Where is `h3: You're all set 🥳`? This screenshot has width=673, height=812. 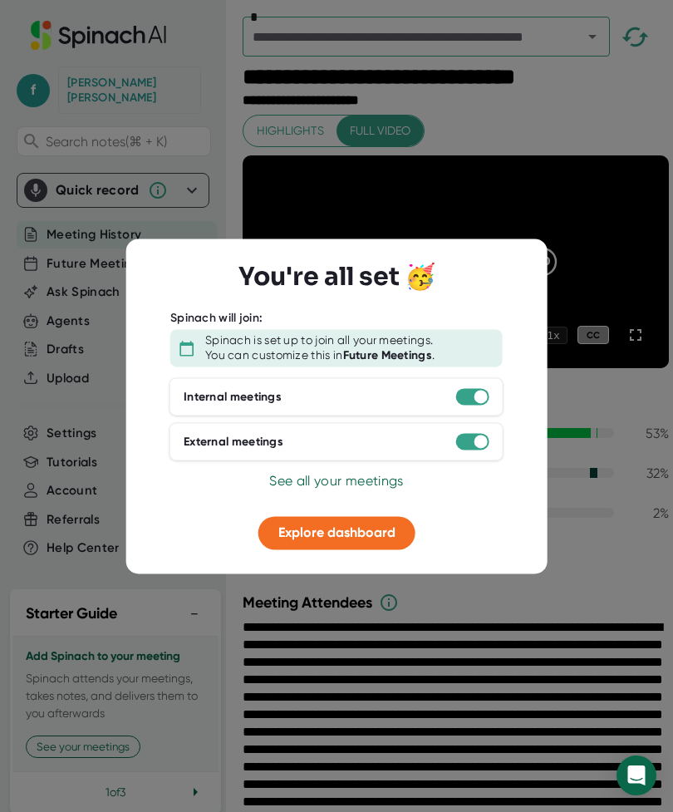
h3: You're all set 🥳 is located at coordinates (336, 277).